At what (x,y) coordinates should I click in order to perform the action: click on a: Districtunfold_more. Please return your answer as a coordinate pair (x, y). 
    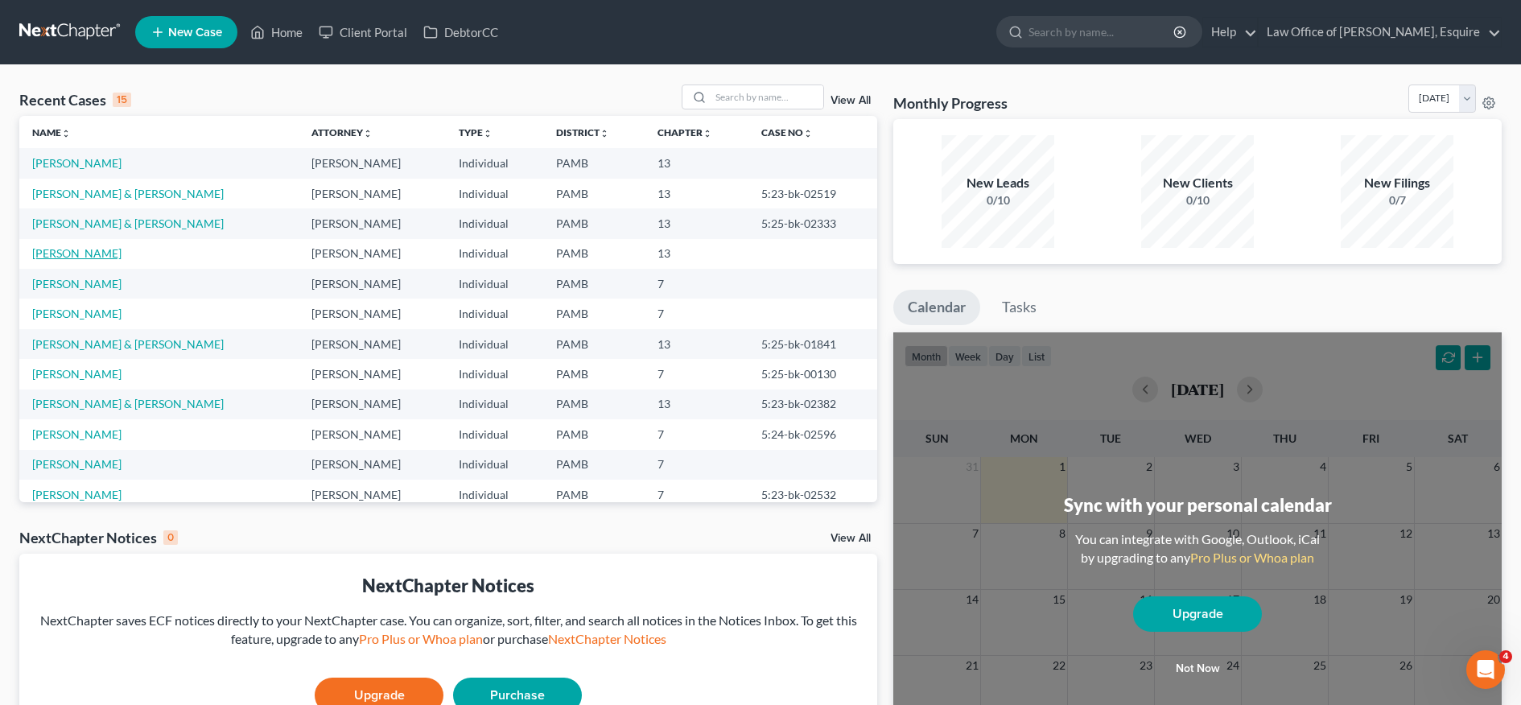
    Looking at the image, I should click on (583, 132).